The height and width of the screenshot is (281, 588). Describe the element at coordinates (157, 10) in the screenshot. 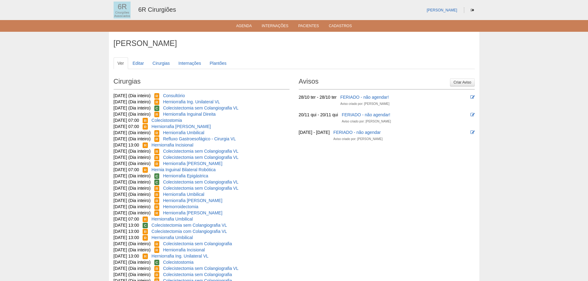

I see `a: 6R Cirurgiões` at that location.